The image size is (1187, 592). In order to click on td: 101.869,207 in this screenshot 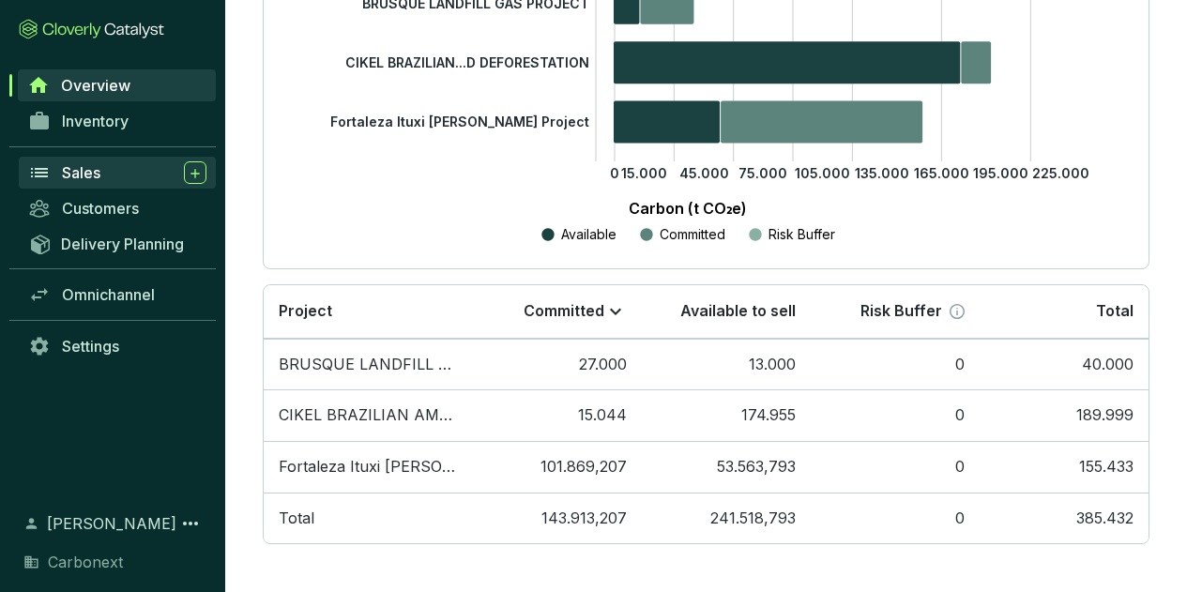, I will do `click(558, 467)`.